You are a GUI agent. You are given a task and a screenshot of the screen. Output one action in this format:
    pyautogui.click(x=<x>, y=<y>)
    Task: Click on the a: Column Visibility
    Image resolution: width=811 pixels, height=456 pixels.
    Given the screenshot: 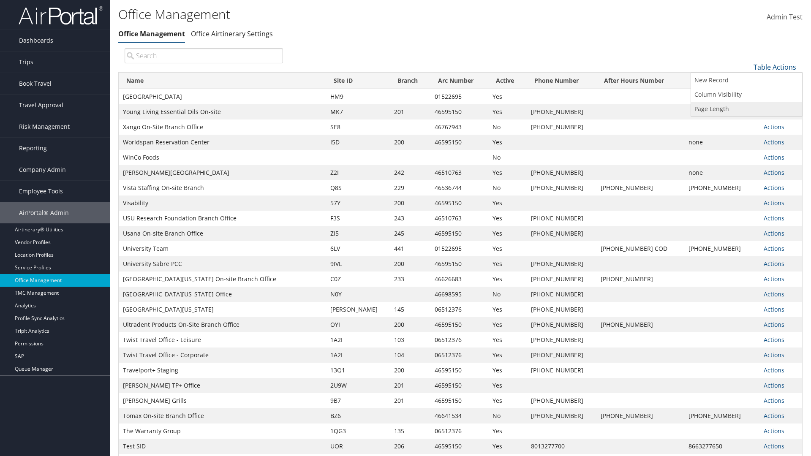 What is the action you would take?
    pyautogui.click(x=747, y=95)
    